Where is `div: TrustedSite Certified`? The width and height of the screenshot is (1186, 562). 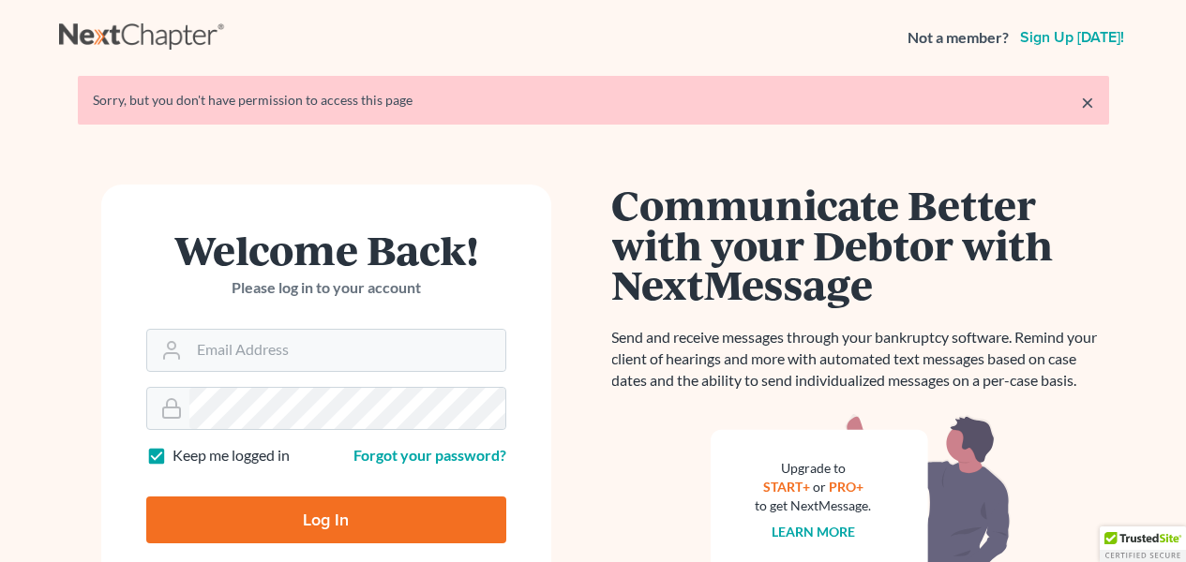
div: TrustedSite Certified is located at coordinates (1143, 545).